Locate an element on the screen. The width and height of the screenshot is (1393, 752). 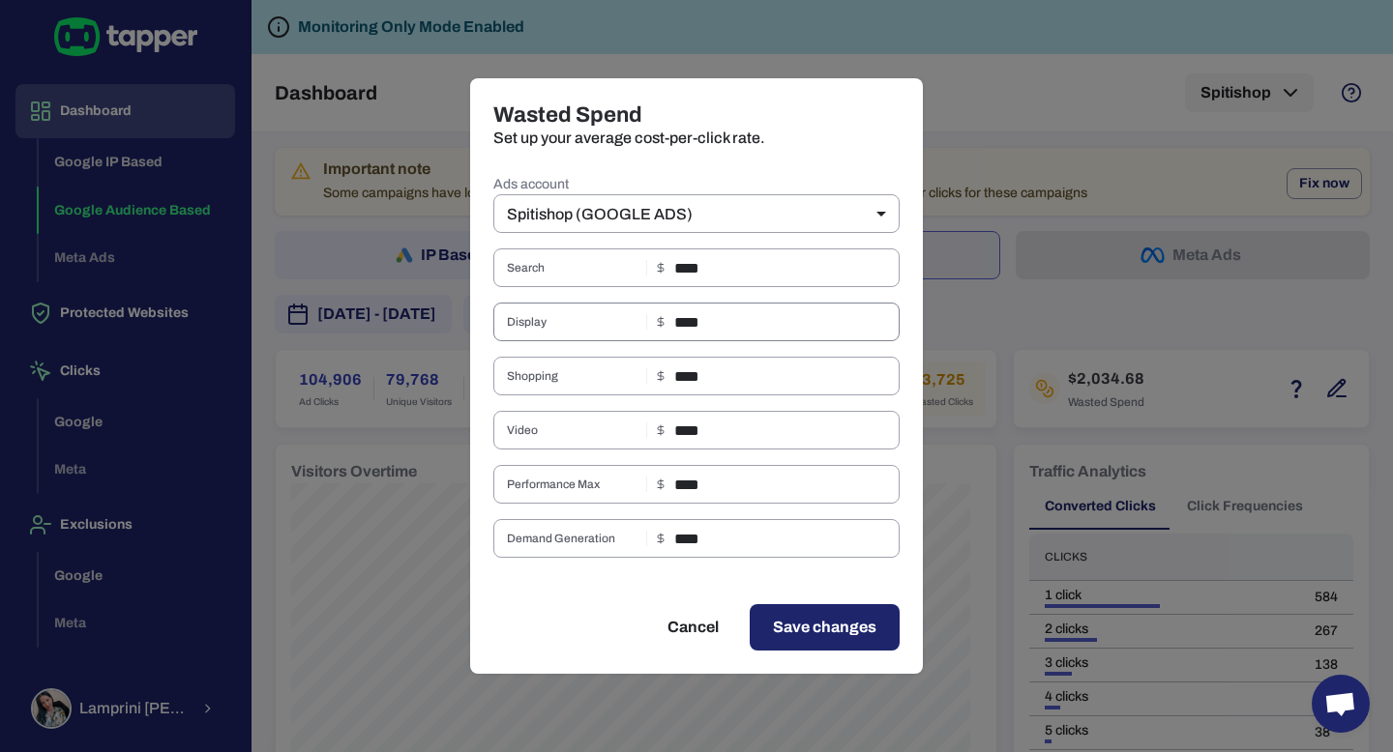
span: Shopping is located at coordinates (573, 376).